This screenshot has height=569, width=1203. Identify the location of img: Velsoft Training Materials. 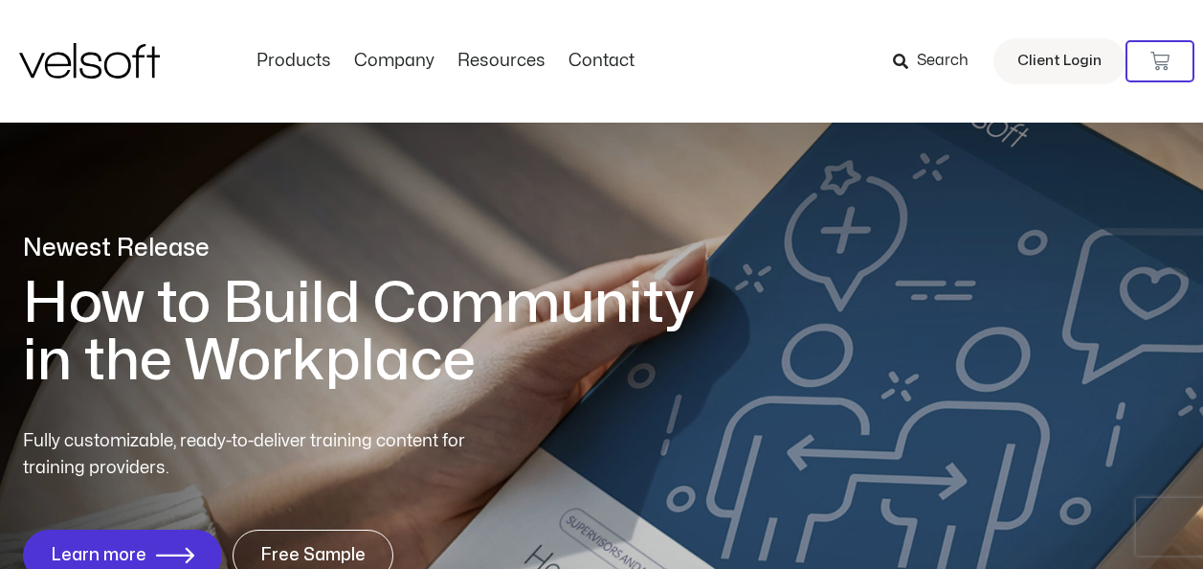
(89, 60).